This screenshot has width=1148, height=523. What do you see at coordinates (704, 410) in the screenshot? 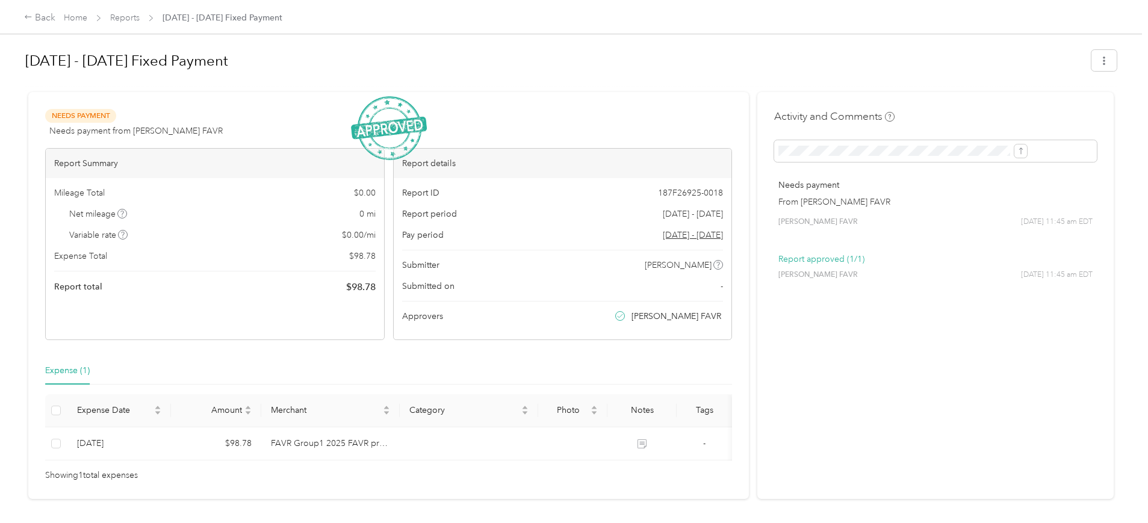
I see `th: Tags` at bounding box center [704, 410].